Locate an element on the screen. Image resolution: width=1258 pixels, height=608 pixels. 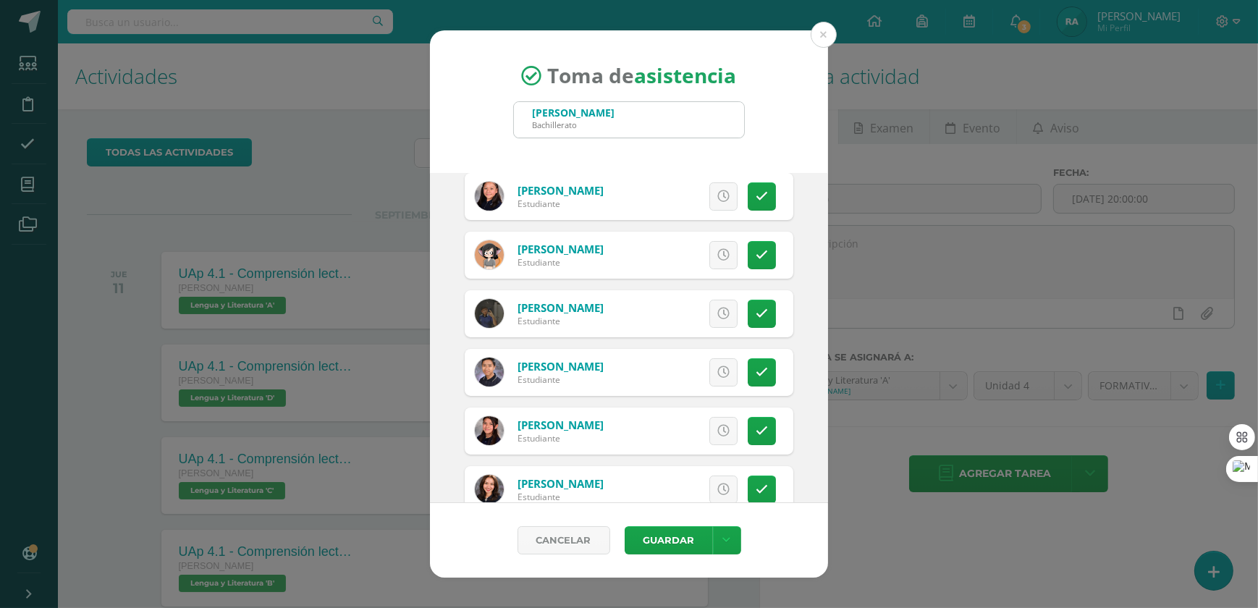
img: 826da7588de3193f7bdd37ee5d76658b.png is located at coordinates (489, 372).